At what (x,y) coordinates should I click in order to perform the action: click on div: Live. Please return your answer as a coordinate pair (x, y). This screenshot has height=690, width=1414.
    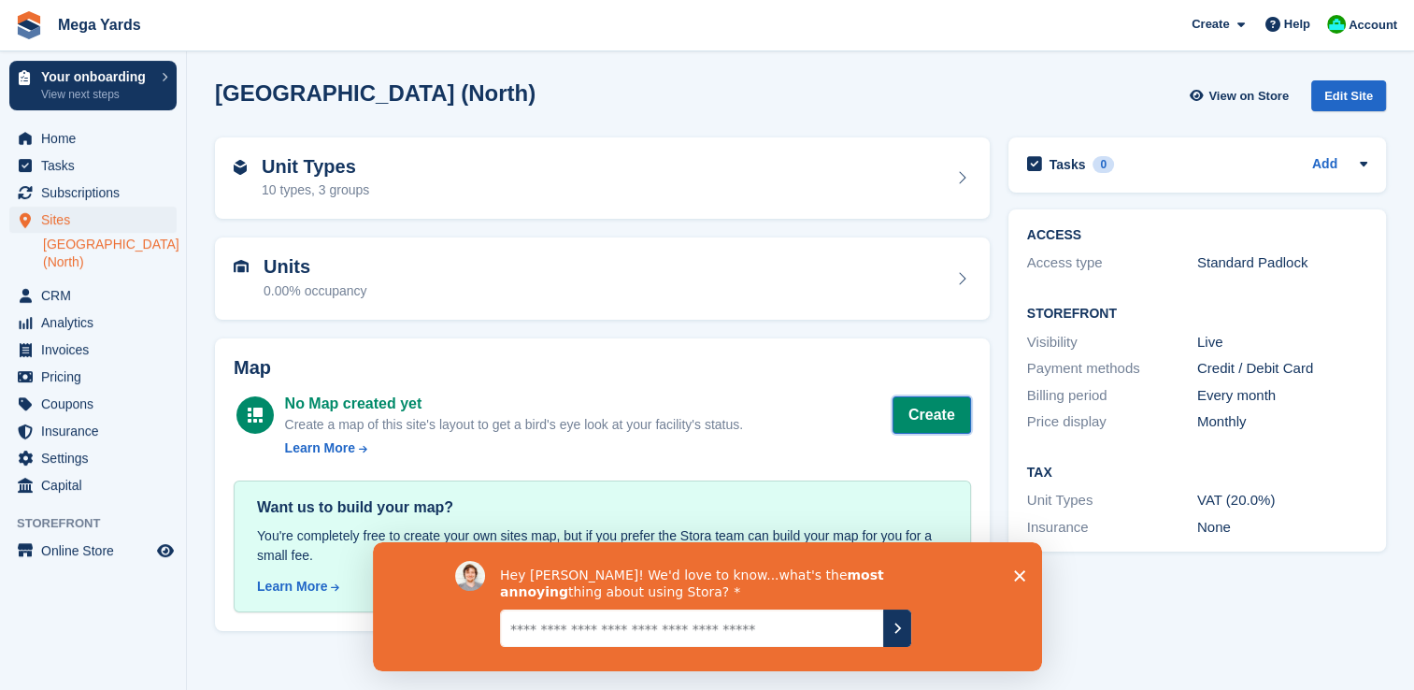
    Looking at the image, I should click on (1282, 342).